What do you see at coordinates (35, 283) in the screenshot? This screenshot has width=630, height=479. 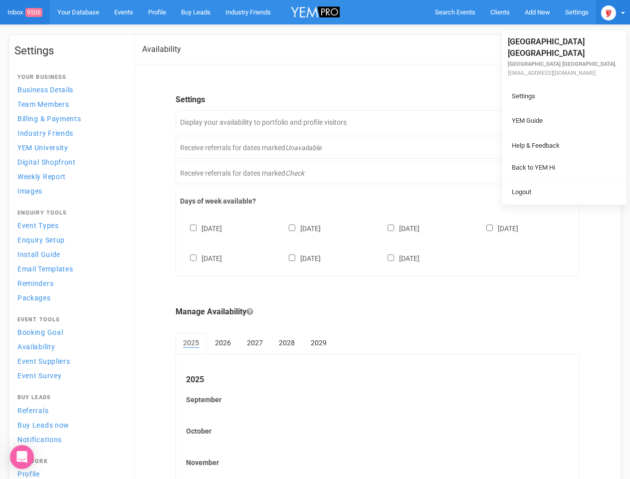 I see `span: Reminders` at bounding box center [35, 283].